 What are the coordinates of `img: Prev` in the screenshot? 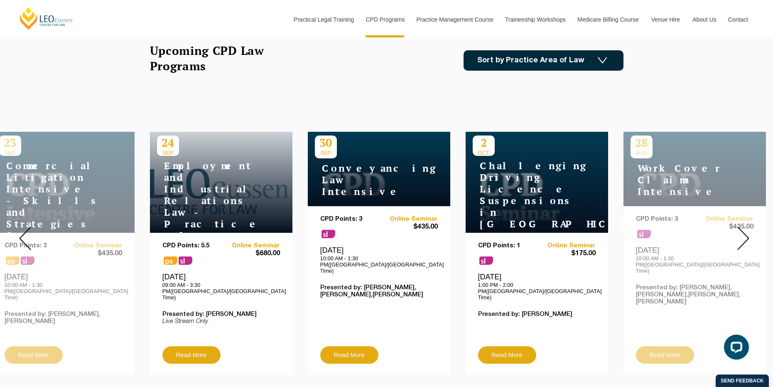 It's located at (25, 238).